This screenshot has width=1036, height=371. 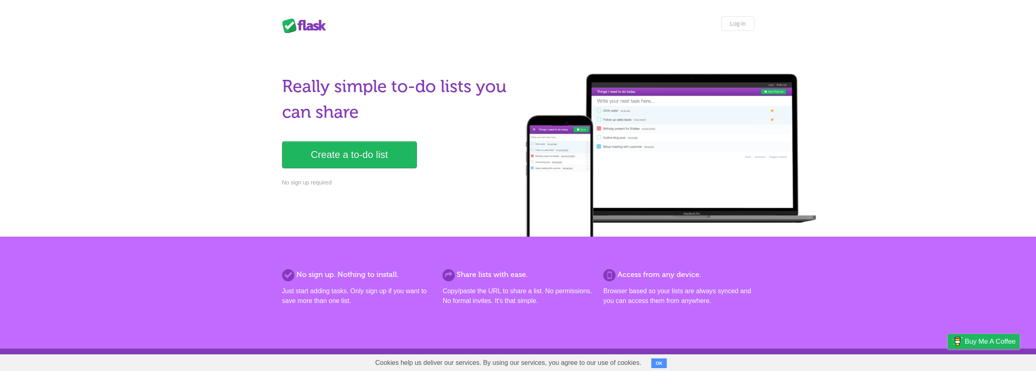 What do you see at coordinates (659, 363) in the screenshot?
I see `button: OK` at bounding box center [659, 363].